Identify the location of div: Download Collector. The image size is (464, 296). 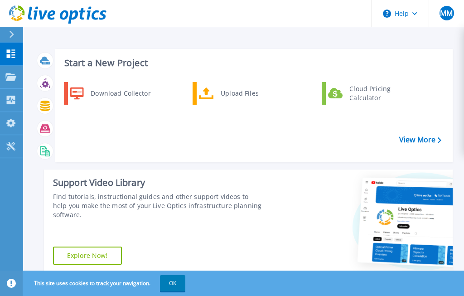
(120, 93).